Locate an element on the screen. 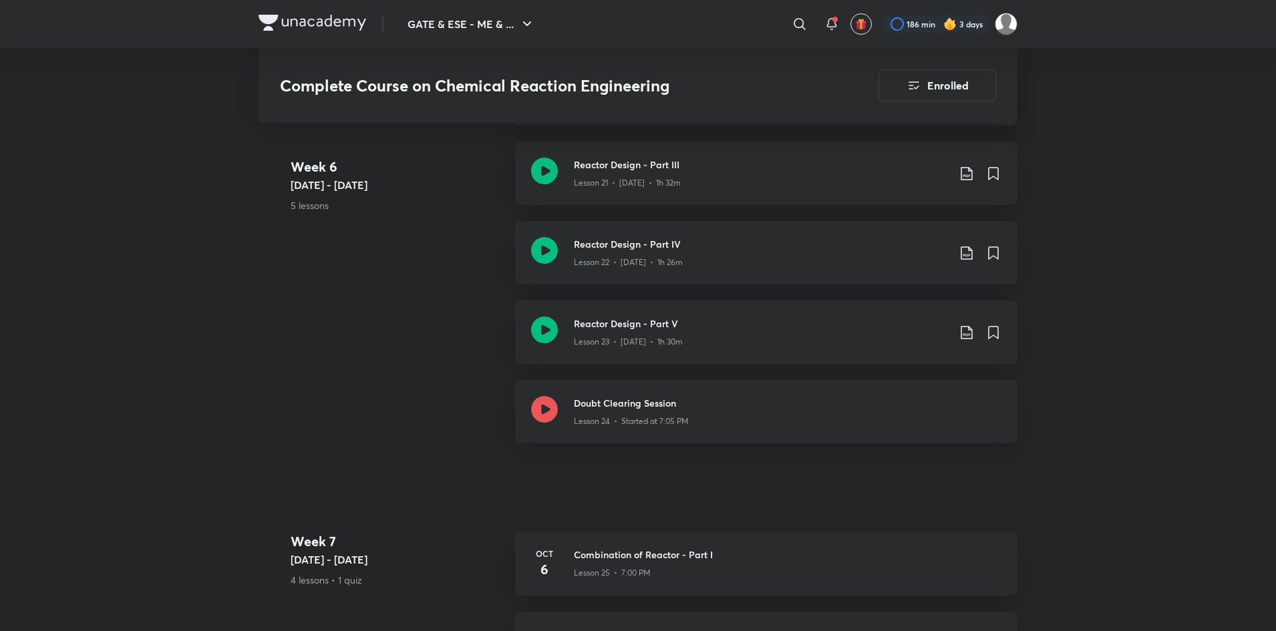  a: Oct6Combination of Reactor - Part ILesson 25 • 7:00 PM is located at coordinates (766, 572).